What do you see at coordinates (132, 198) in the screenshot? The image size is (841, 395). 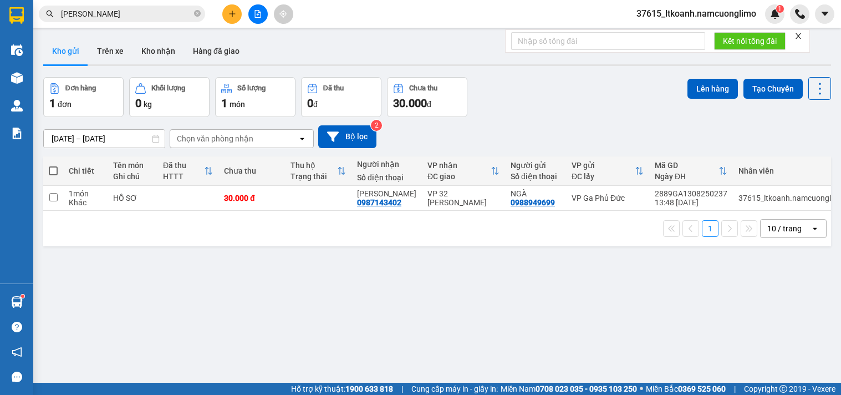 I see `div: HỒ SƠ` at bounding box center [132, 198].